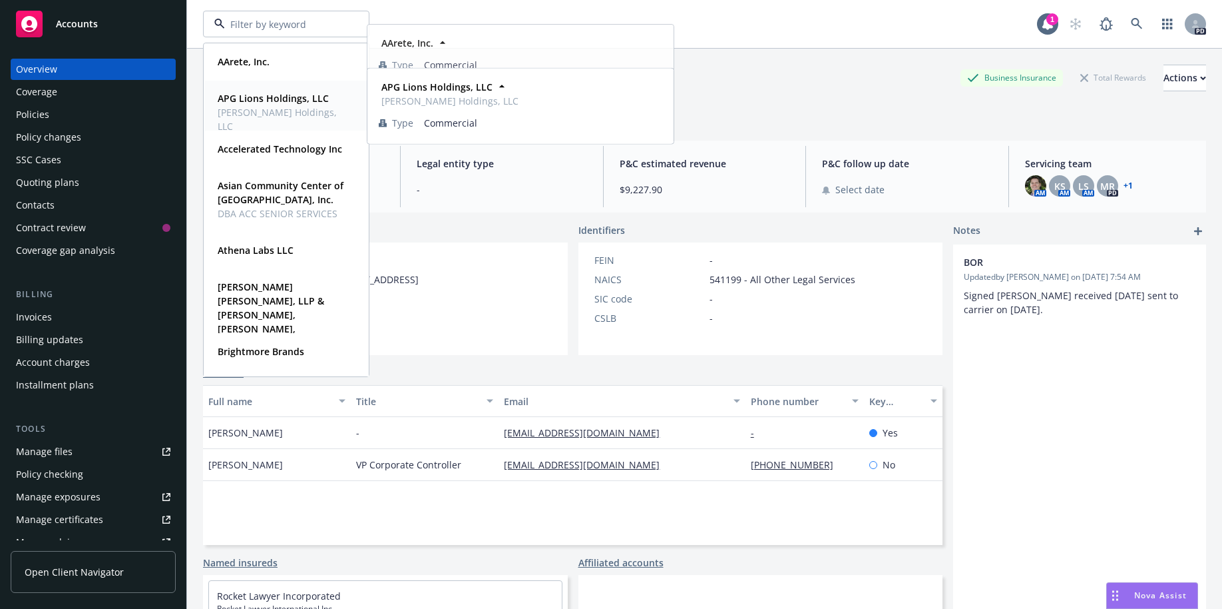  What do you see at coordinates (805, 401) in the screenshot?
I see `button: Phone number` at bounding box center [805, 401].